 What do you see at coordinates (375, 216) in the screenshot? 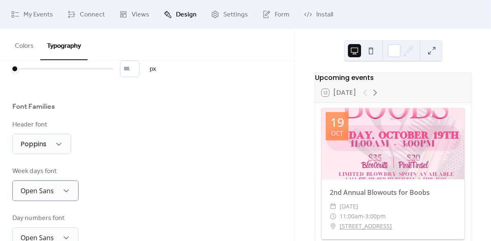
I see `span: 3:00pm` at bounding box center [375, 216].